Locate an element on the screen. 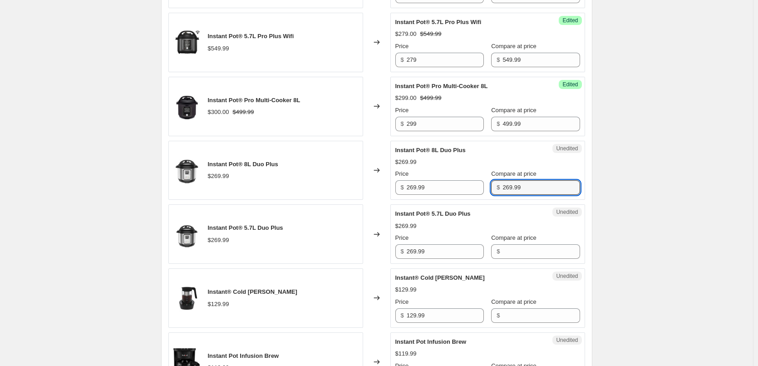 This screenshot has height=366, width=758. strike: $549.99 is located at coordinates (431, 34).